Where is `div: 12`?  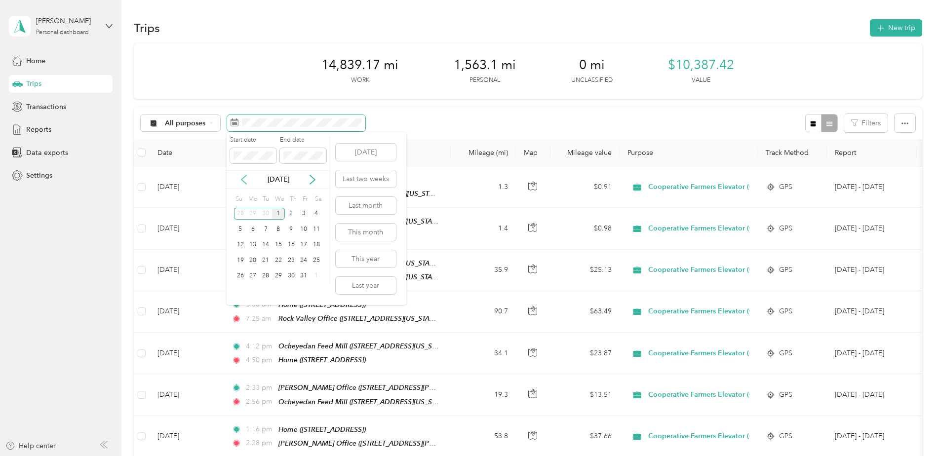 div: 12 is located at coordinates (240, 245).